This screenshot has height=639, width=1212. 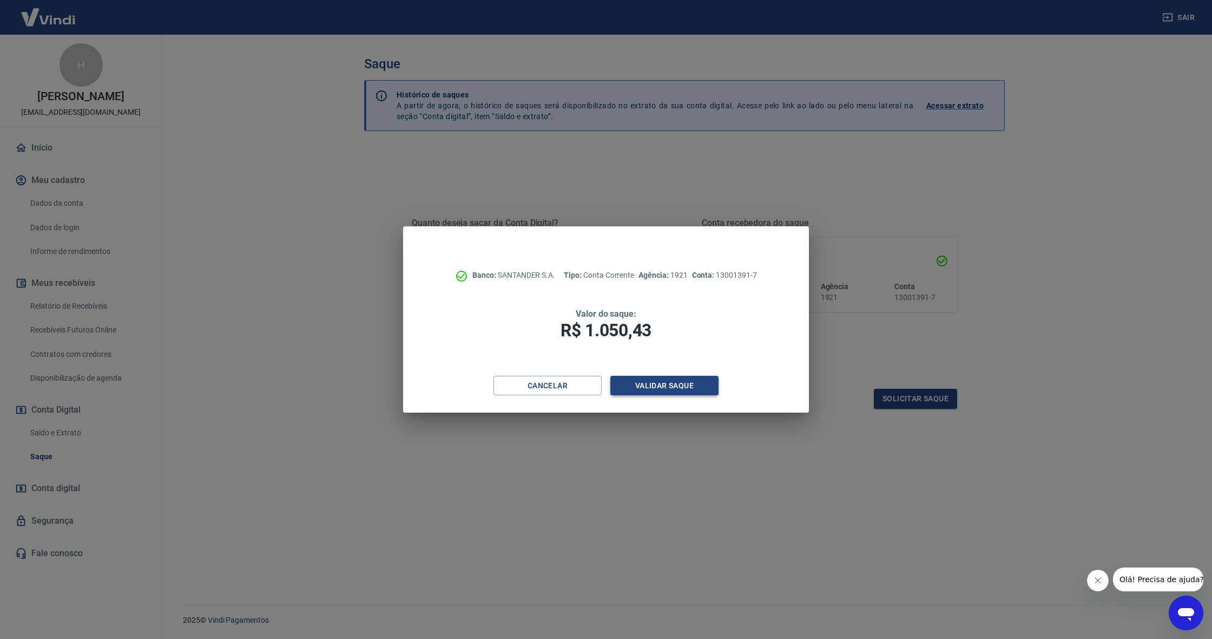 What do you see at coordinates (599, 275) in the screenshot?
I see `p: Conta Corrente` at bounding box center [599, 275].